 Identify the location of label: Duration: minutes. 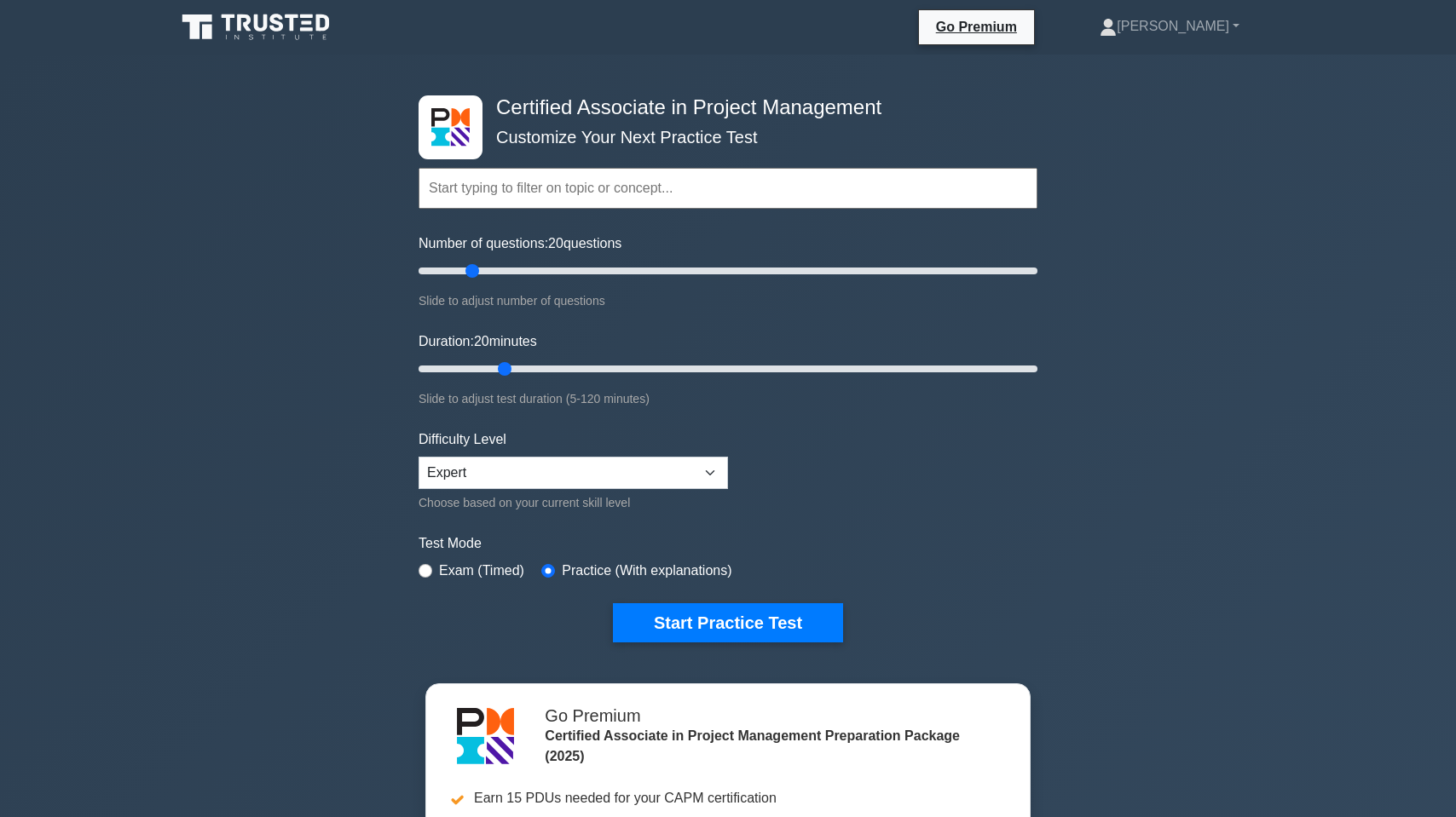
(477, 342).